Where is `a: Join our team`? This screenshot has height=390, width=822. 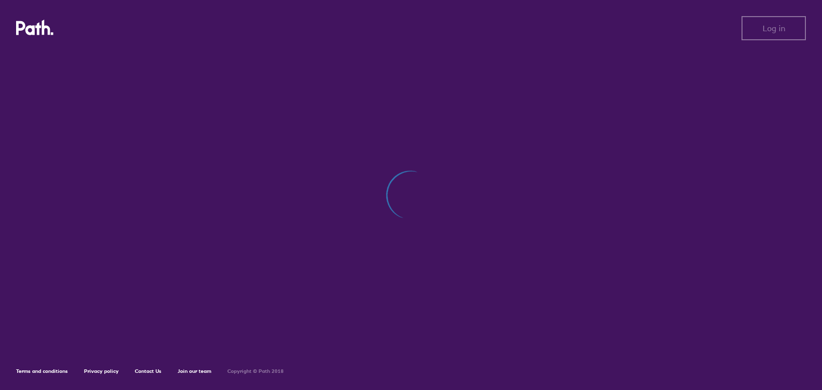 a: Join our team is located at coordinates (194, 371).